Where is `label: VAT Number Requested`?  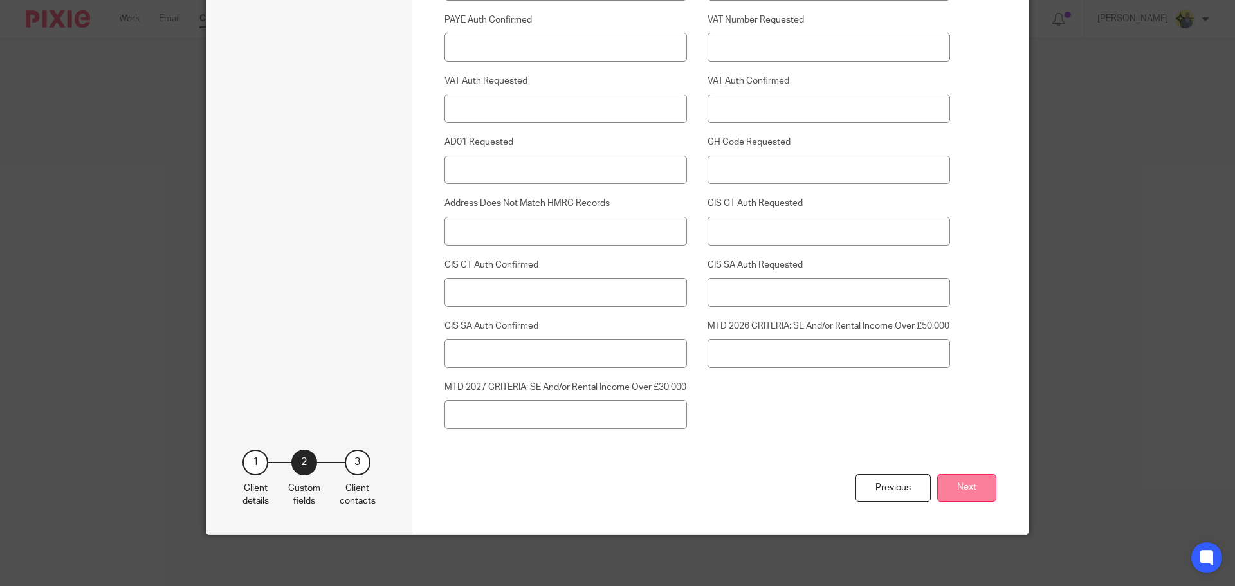 label: VAT Number Requested is located at coordinates (829, 20).